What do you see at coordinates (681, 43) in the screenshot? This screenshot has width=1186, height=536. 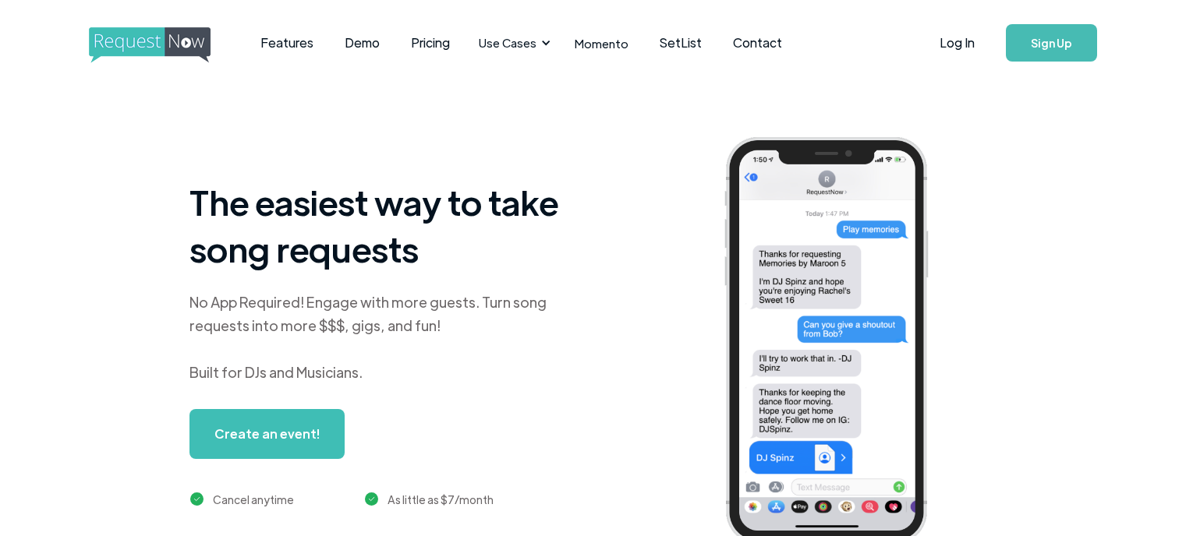 I see `a: SetList` at bounding box center [681, 43].